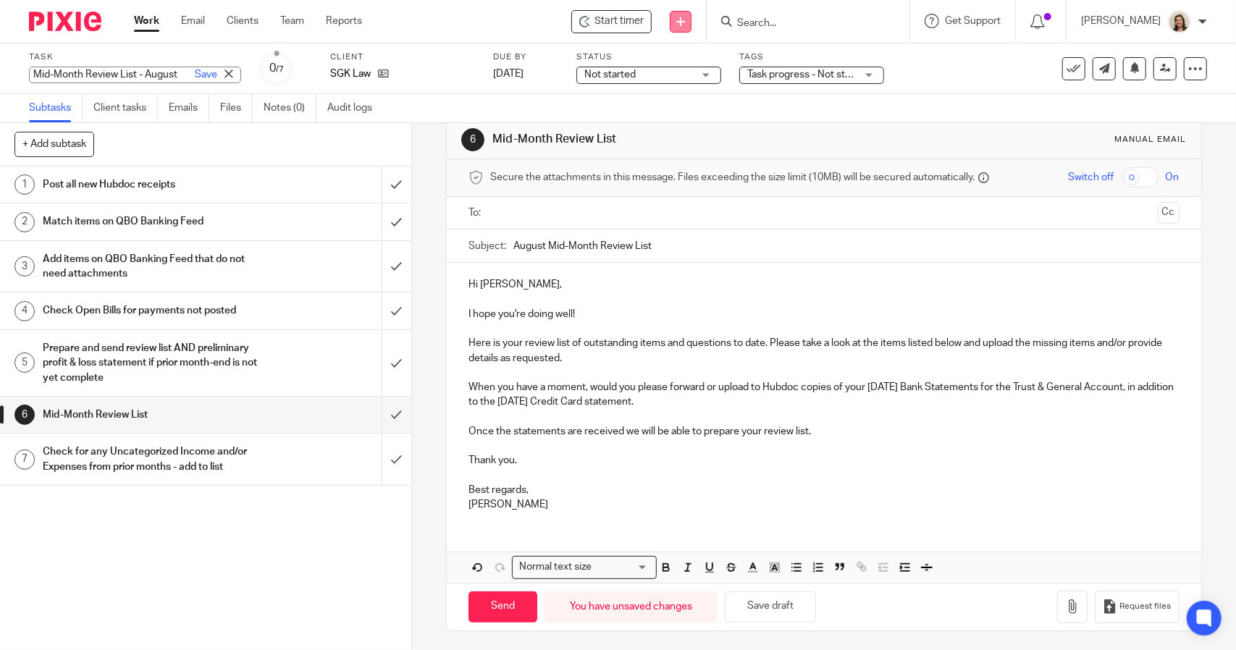 The width and height of the screenshot is (1236, 650). I want to click on h1: Check for any Uncategorized Income and/or Expenses from prior months - add to list, so click(151, 459).